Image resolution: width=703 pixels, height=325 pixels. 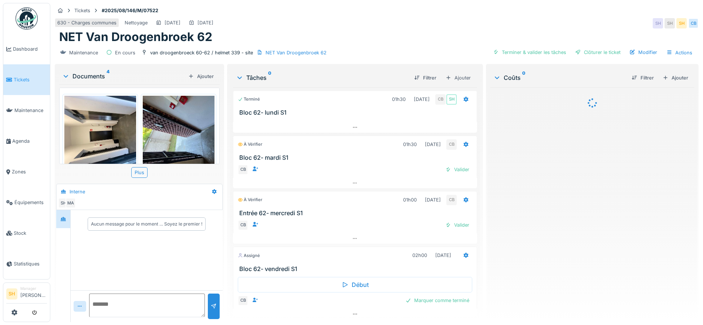 What do you see at coordinates (30, 141) in the screenshot?
I see `span: Agenda` at bounding box center [30, 141].